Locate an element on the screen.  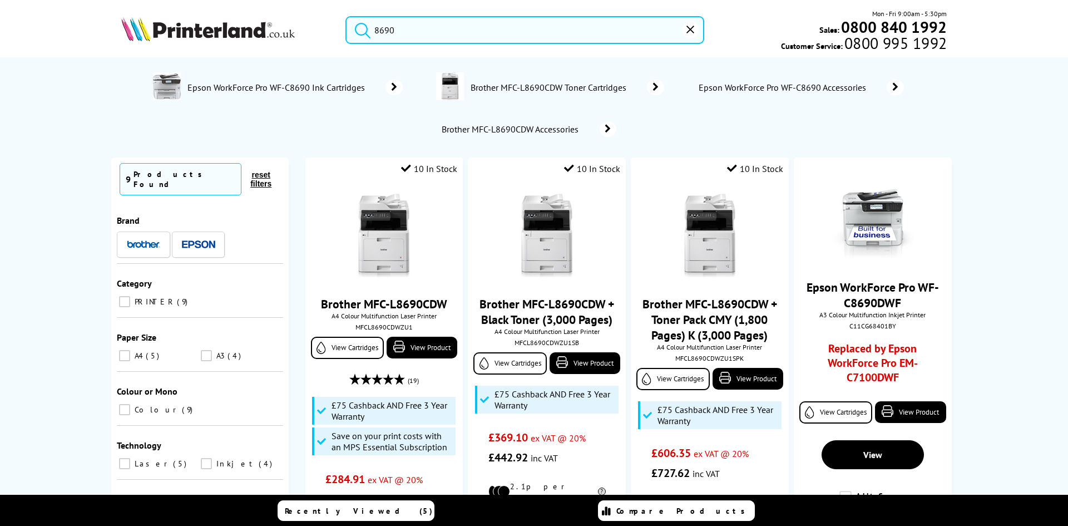
a: Epson WorkForce Pro WF-C8690 Ink Cartridges is located at coordinates (294, 87).